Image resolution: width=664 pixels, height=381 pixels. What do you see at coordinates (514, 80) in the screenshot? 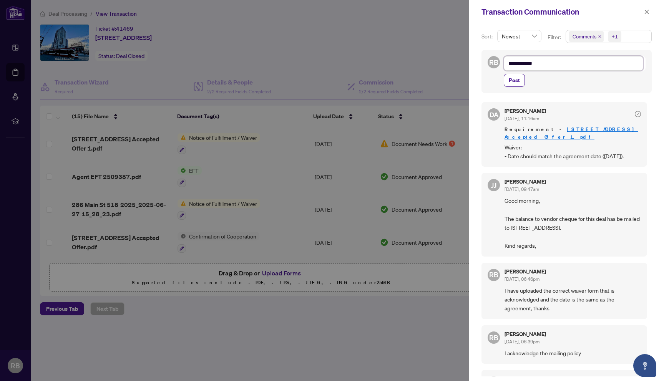
I see `span: Post` at bounding box center [514, 80].